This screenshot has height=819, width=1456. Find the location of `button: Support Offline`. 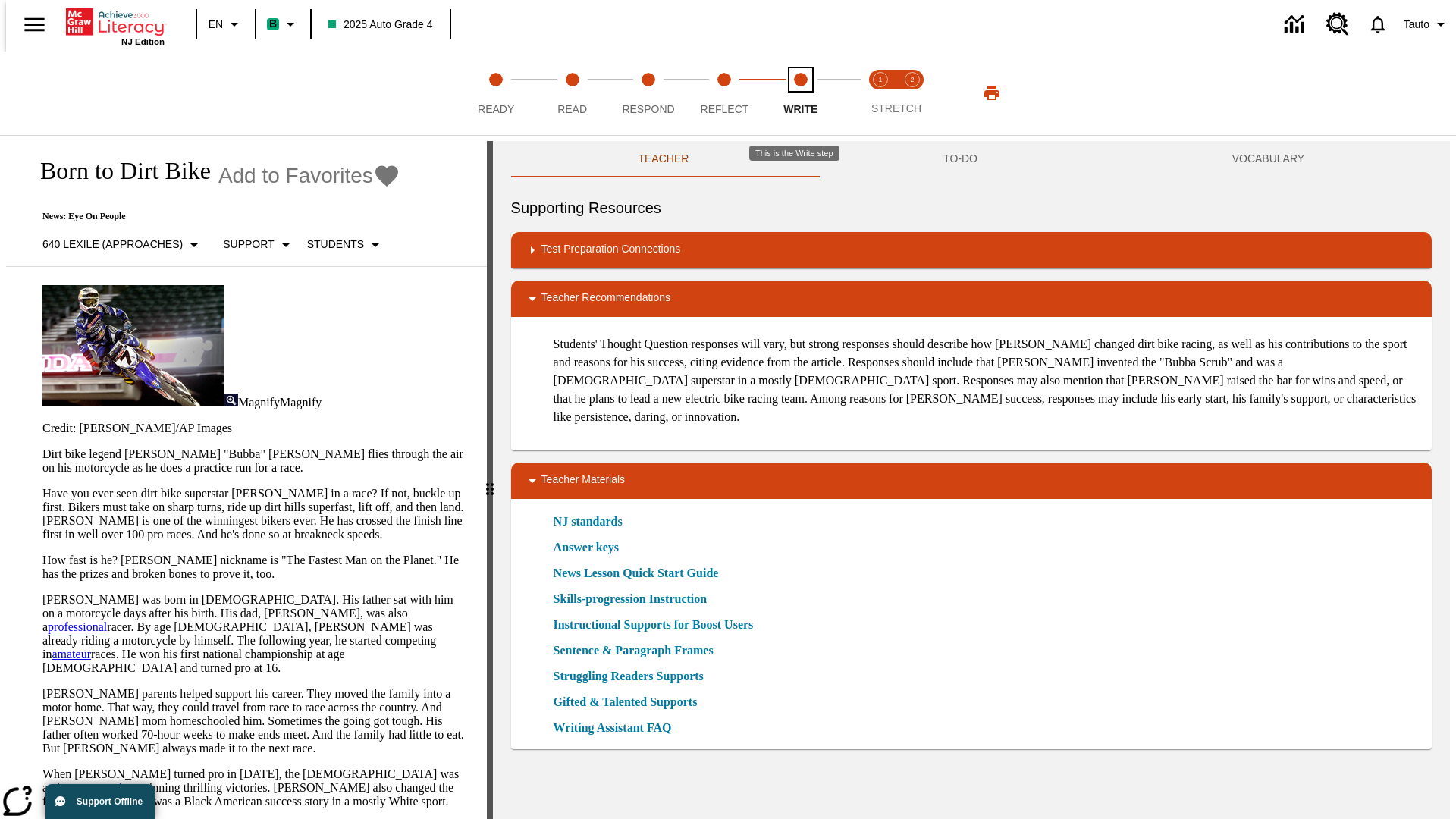

button: Support Offline is located at coordinates (100, 801).